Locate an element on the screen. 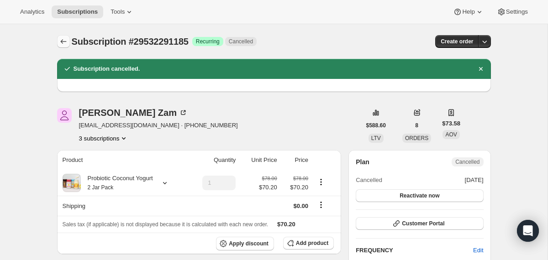  span: Add product is located at coordinates (312, 243).